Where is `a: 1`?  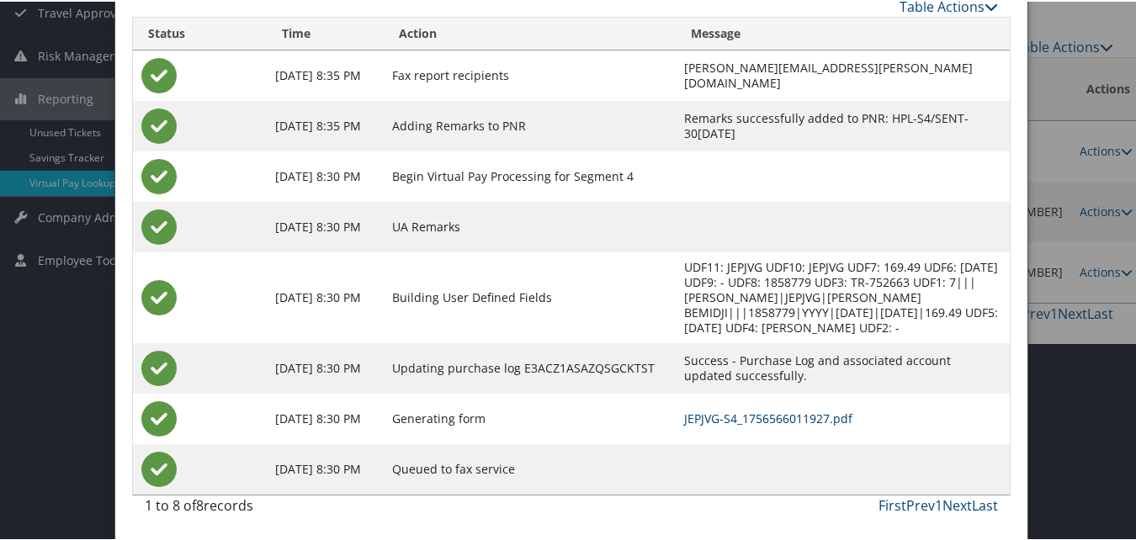
a: 1 is located at coordinates (938, 504).